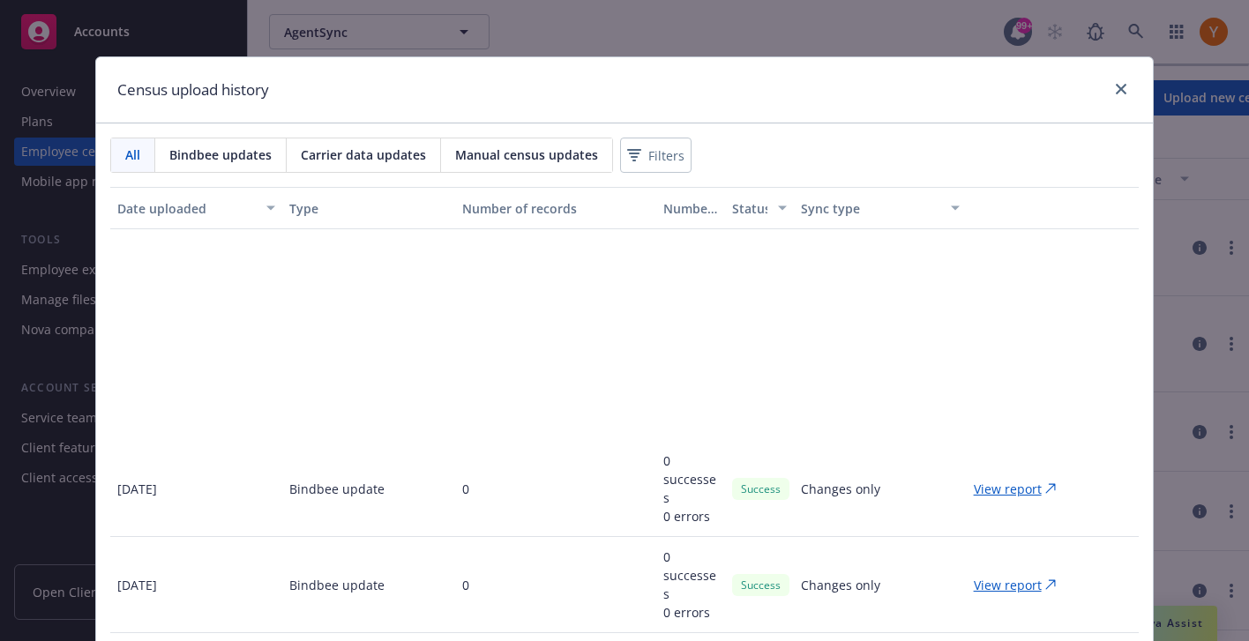 Image resolution: width=1249 pixels, height=641 pixels. What do you see at coordinates (368, 208) in the screenshot?
I see `button: Type` at bounding box center [368, 208].